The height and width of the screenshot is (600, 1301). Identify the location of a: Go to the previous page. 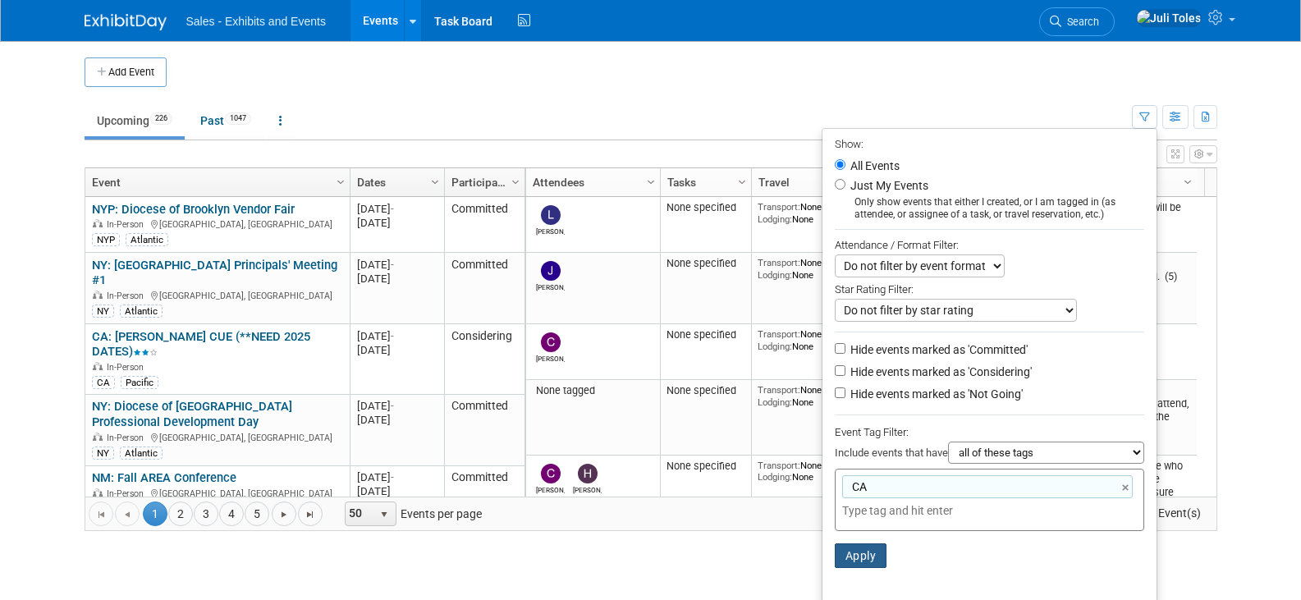
(127, 514).